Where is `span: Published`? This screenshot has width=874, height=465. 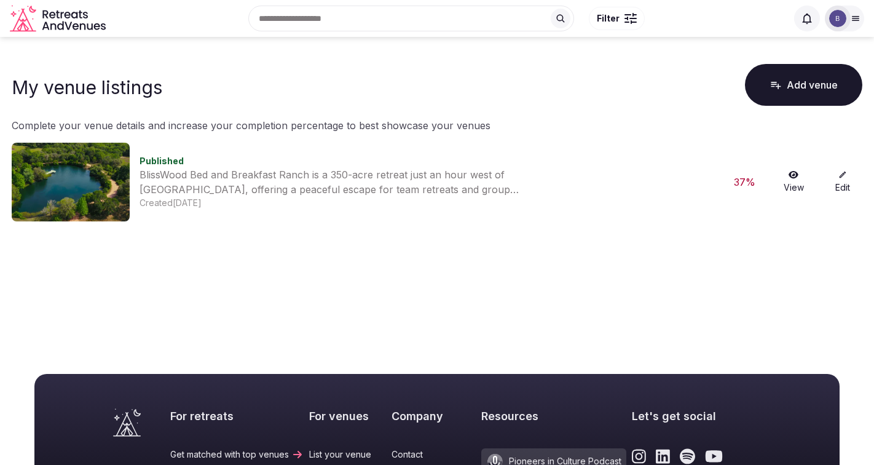
span: Published is located at coordinates (162, 160).